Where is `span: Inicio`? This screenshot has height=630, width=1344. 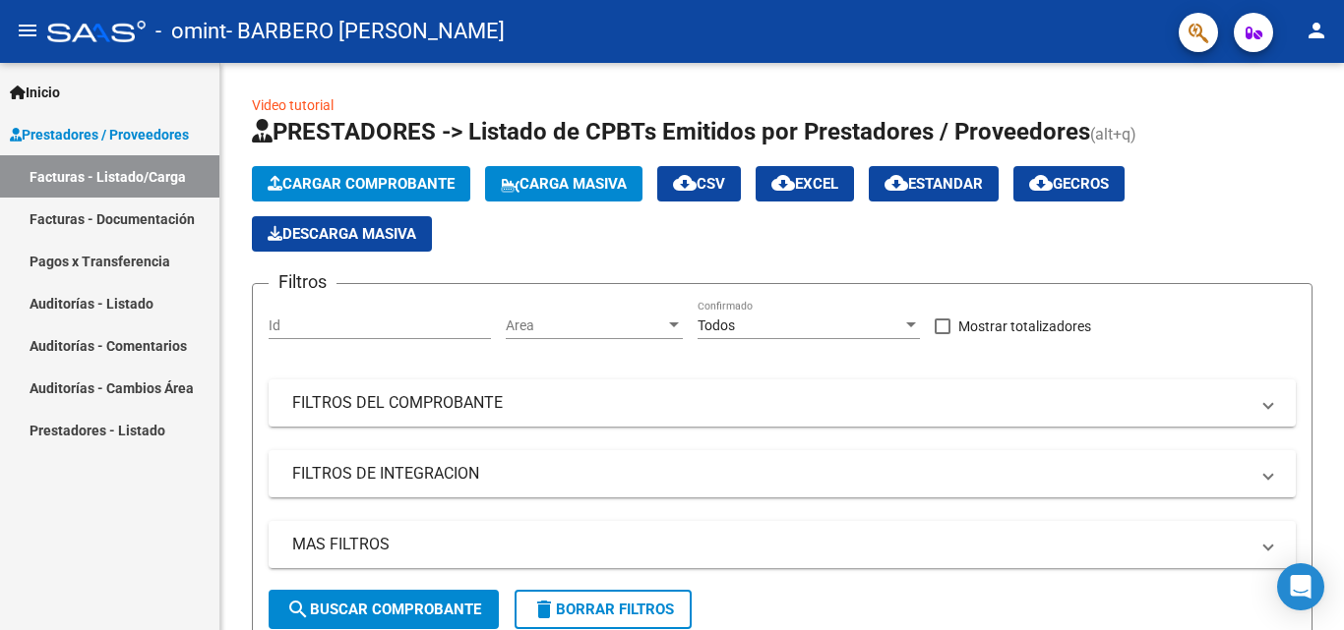 span: Inicio is located at coordinates (34, 92).